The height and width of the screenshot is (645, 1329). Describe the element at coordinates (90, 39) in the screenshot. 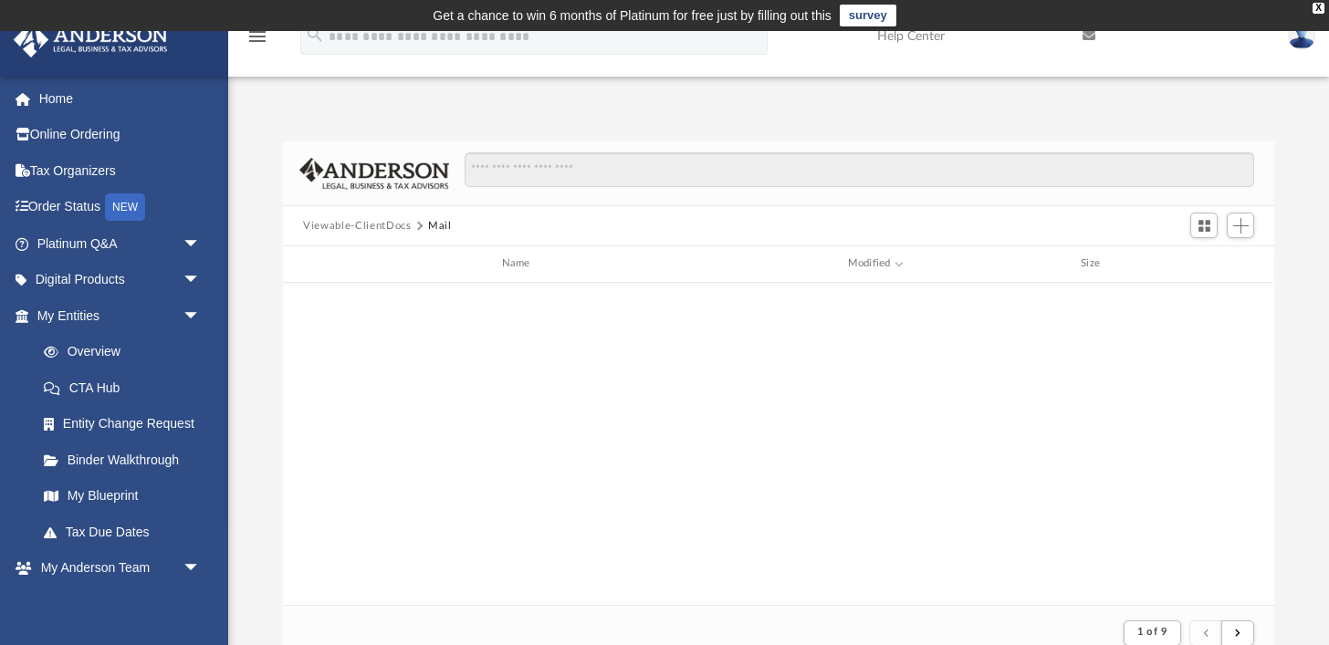

I see `img: Anderson Advisors Platinum Portal` at that location.